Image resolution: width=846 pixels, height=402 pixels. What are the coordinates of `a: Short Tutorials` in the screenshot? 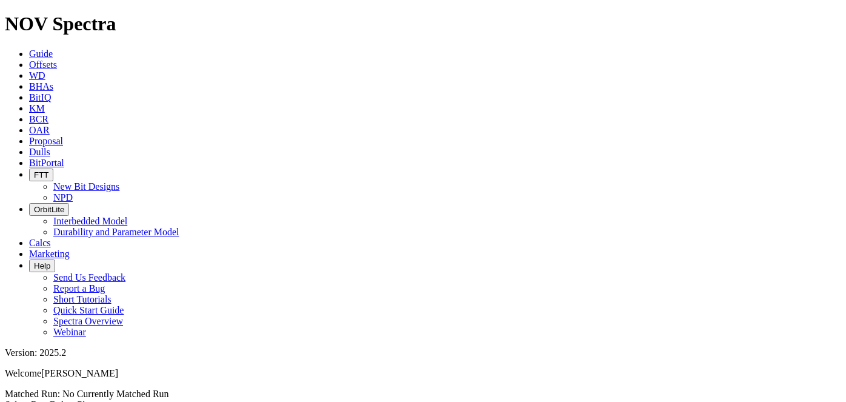 It's located at (82, 299).